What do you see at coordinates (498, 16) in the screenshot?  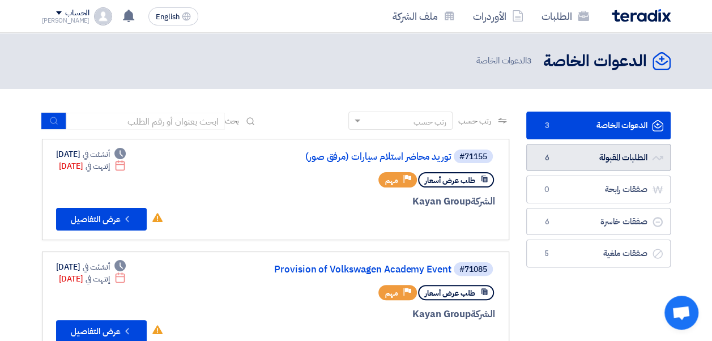 I see `a: الأوردرات` at bounding box center [498, 16].